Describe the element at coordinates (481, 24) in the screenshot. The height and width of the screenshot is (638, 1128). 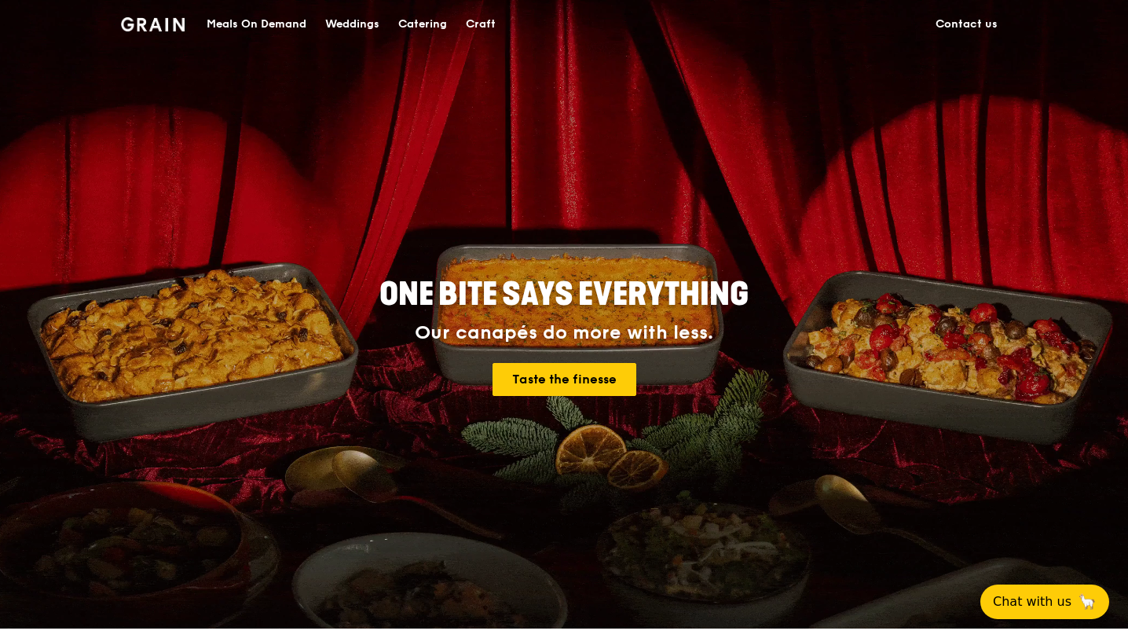
I see `a: Craft` at that location.